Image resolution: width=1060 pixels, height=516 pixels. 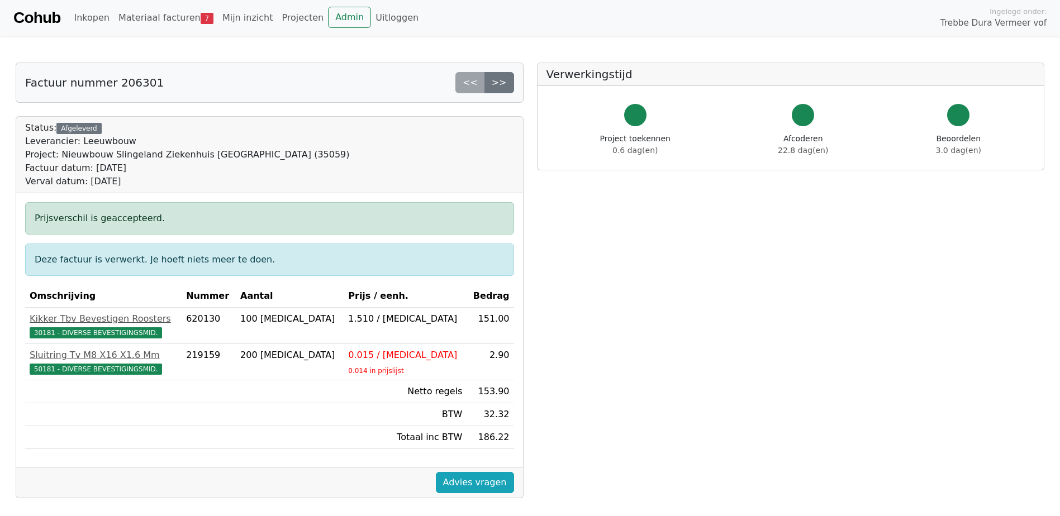 I want to click on td: 32.32, so click(x=490, y=414).